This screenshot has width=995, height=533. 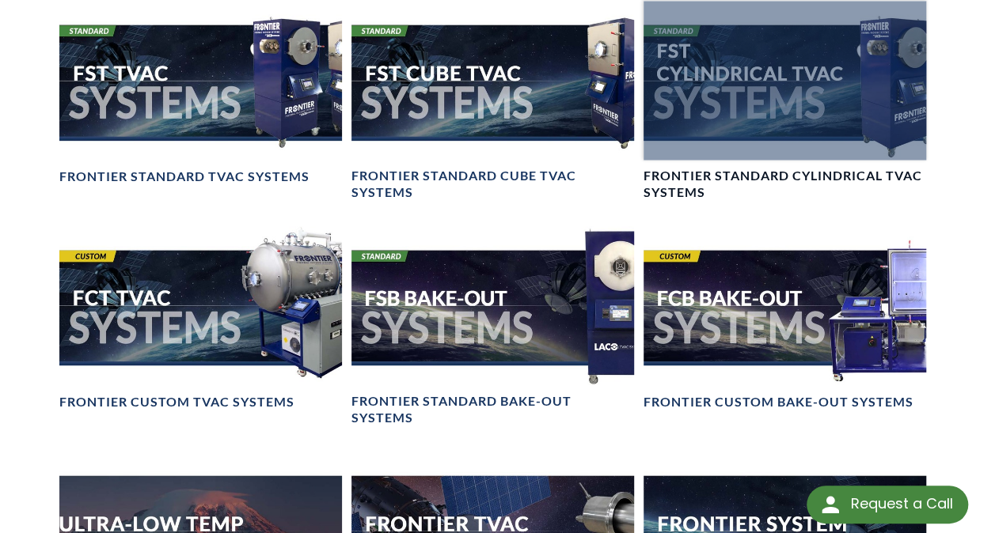 What do you see at coordinates (176, 401) in the screenshot?
I see `h4: Frontier Custom TVAC Systems` at bounding box center [176, 401].